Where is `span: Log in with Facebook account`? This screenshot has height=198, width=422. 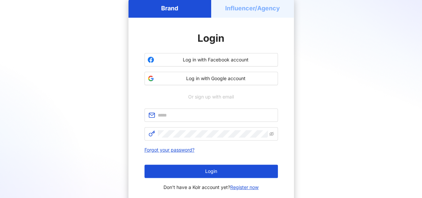 span: Log in with Facebook account is located at coordinates (216, 60).